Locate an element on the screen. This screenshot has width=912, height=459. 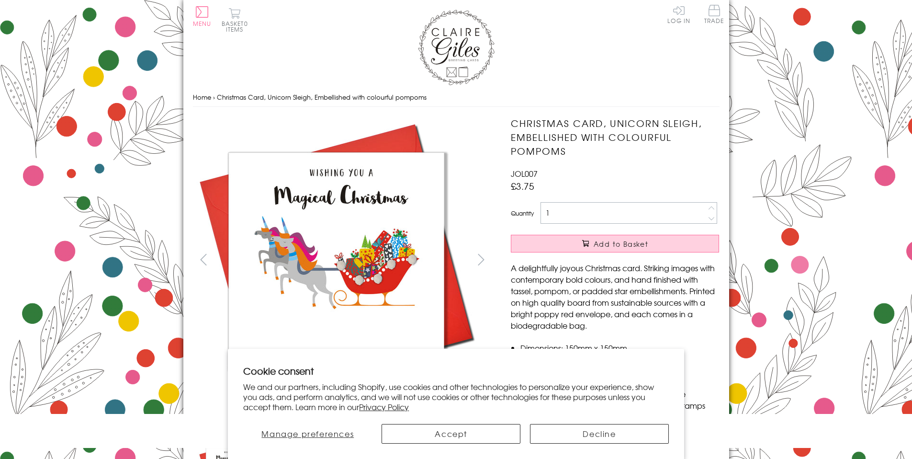
h1: Christmas Card, Unicorn Sleigh, Embellished with colourful pompoms is located at coordinates (615, 137).